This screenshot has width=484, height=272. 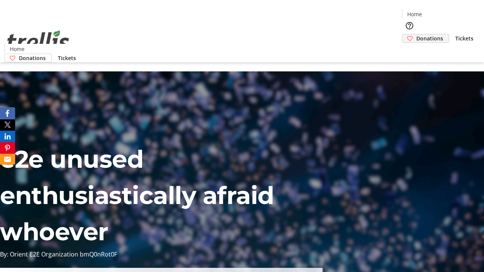 I want to click on button: Help, so click(x=409, y=26).